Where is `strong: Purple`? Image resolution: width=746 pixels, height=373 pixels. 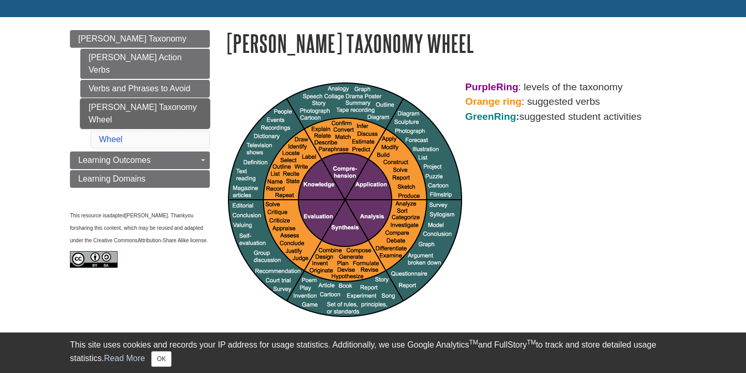
strong: Purple is located at coordinates (481, 87).